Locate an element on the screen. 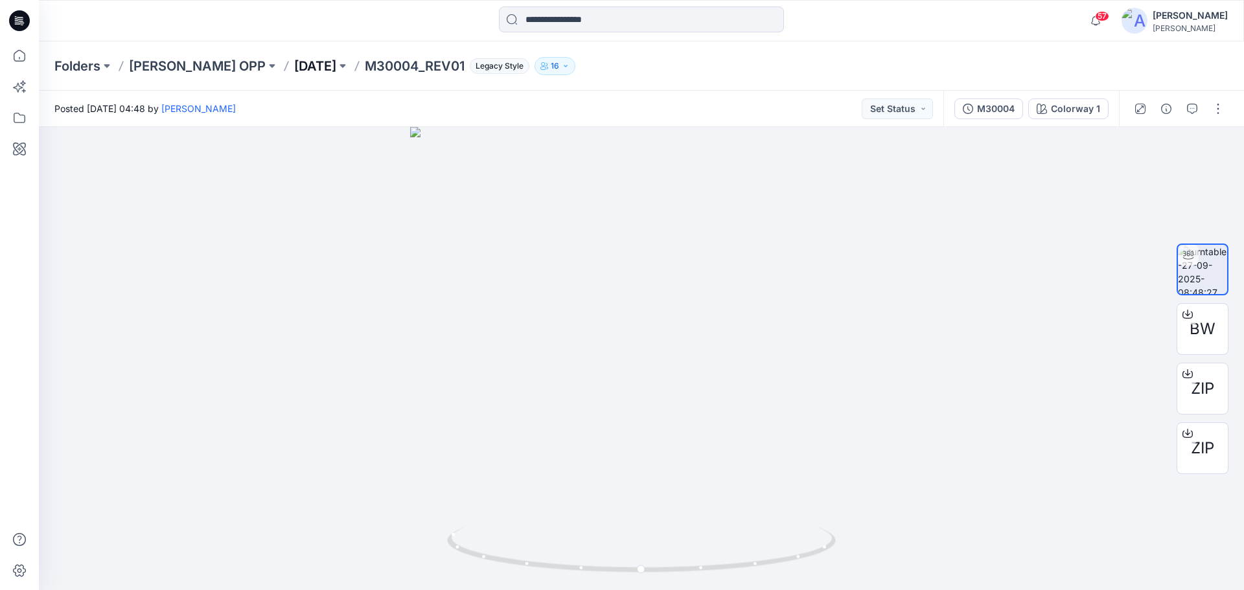  span: BW is located at coordinates (1202, 329).